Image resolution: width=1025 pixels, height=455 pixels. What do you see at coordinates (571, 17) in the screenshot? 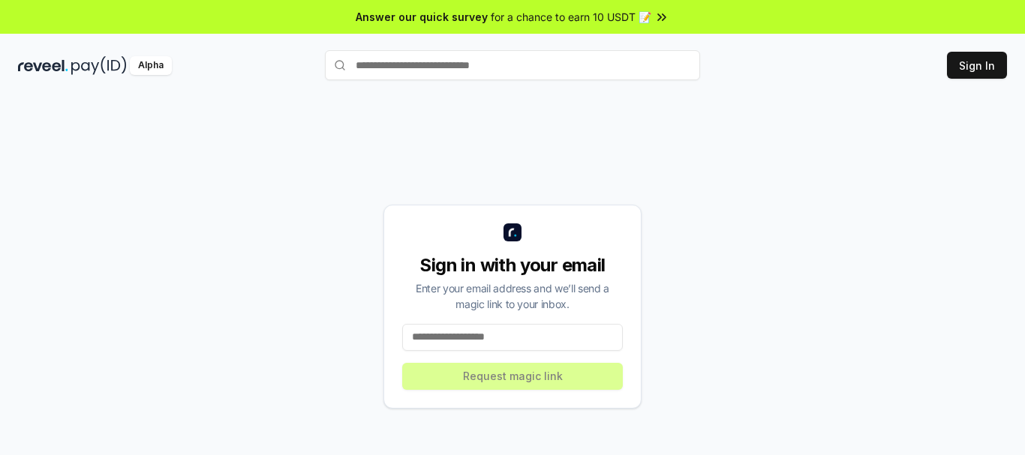
I see `span: for a chance to earn 10 USDT 📝` at bounding box center [571, 17].